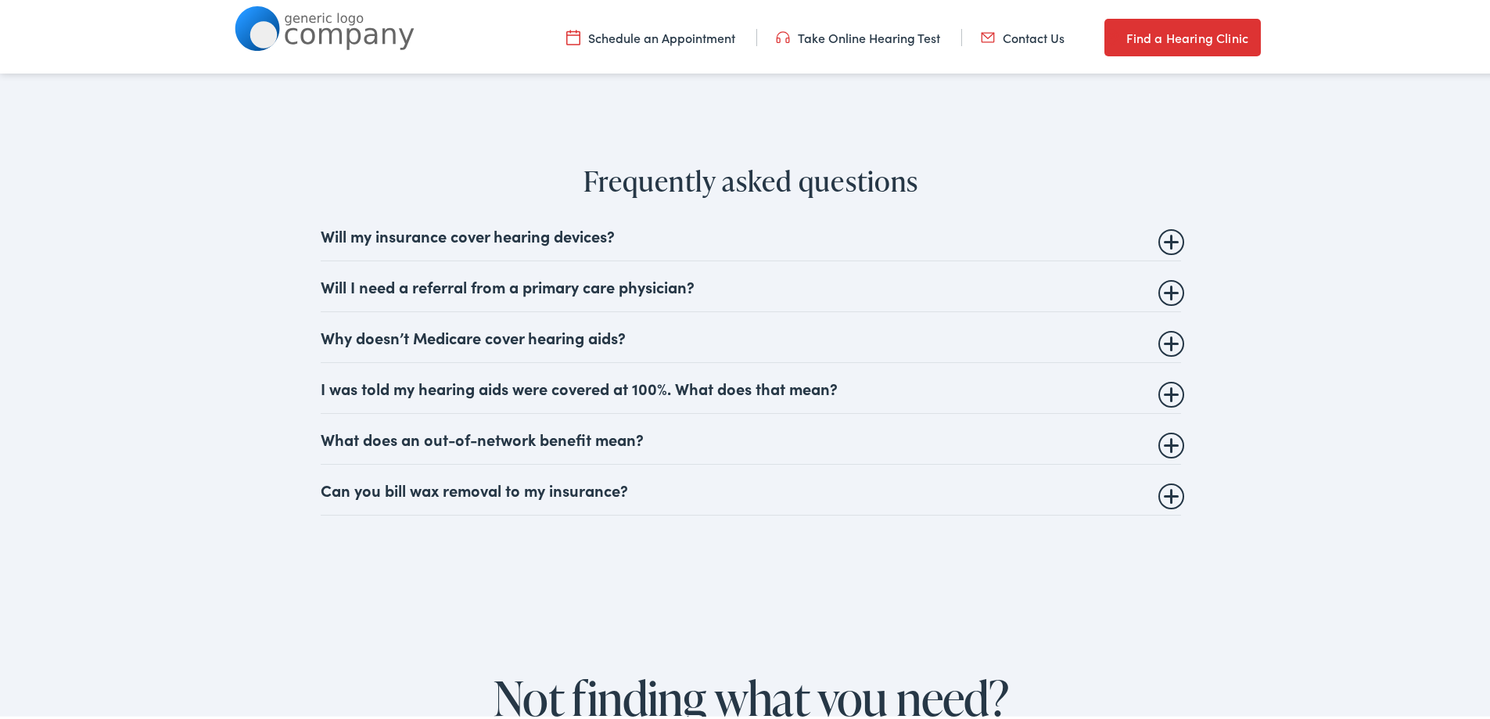 The image size is (1490, 719). Describe the element at coordinates (751, 385) in the screenshot. I see `summary: I was told my hearing aids were covered at 100%. What does that mean?` at that location.